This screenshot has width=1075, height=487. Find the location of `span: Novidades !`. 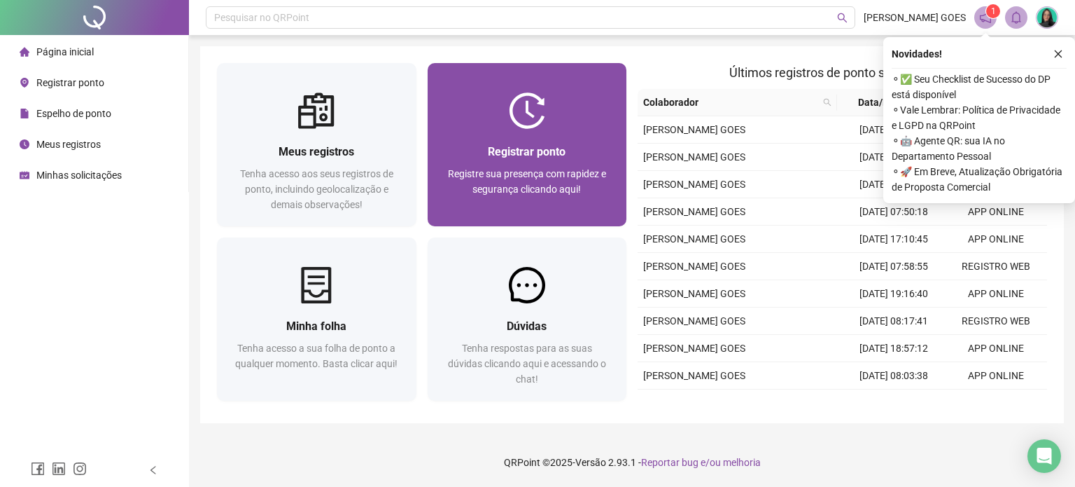

span: Novidades ! is located at coordinates (917, 54).